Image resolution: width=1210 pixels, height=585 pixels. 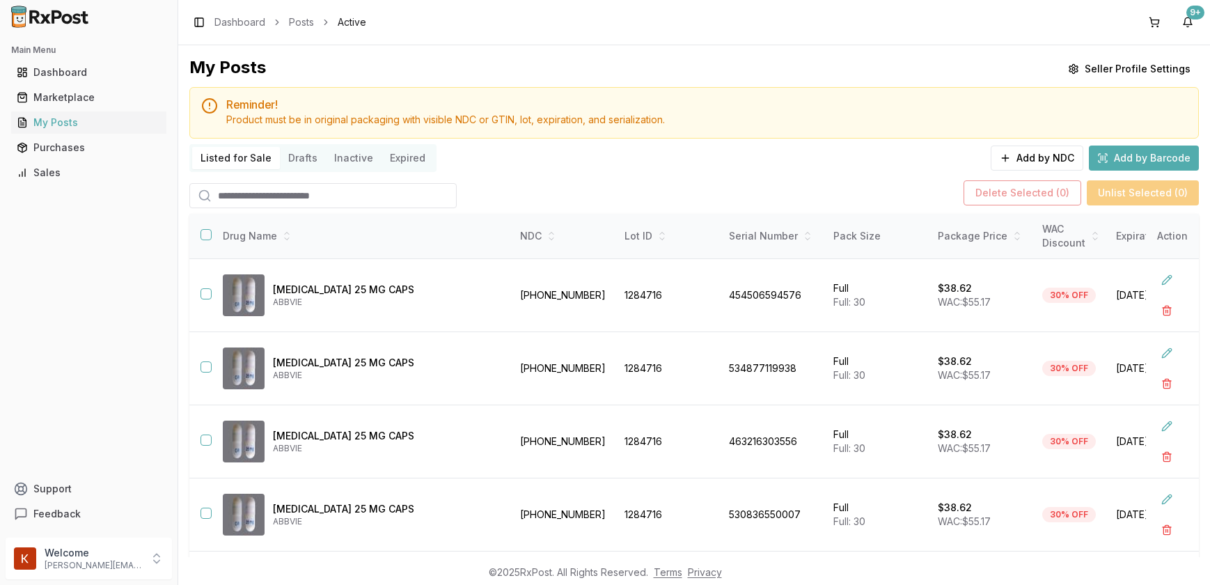 I want to click on div: Drug Name, so click(x=361, y=236).